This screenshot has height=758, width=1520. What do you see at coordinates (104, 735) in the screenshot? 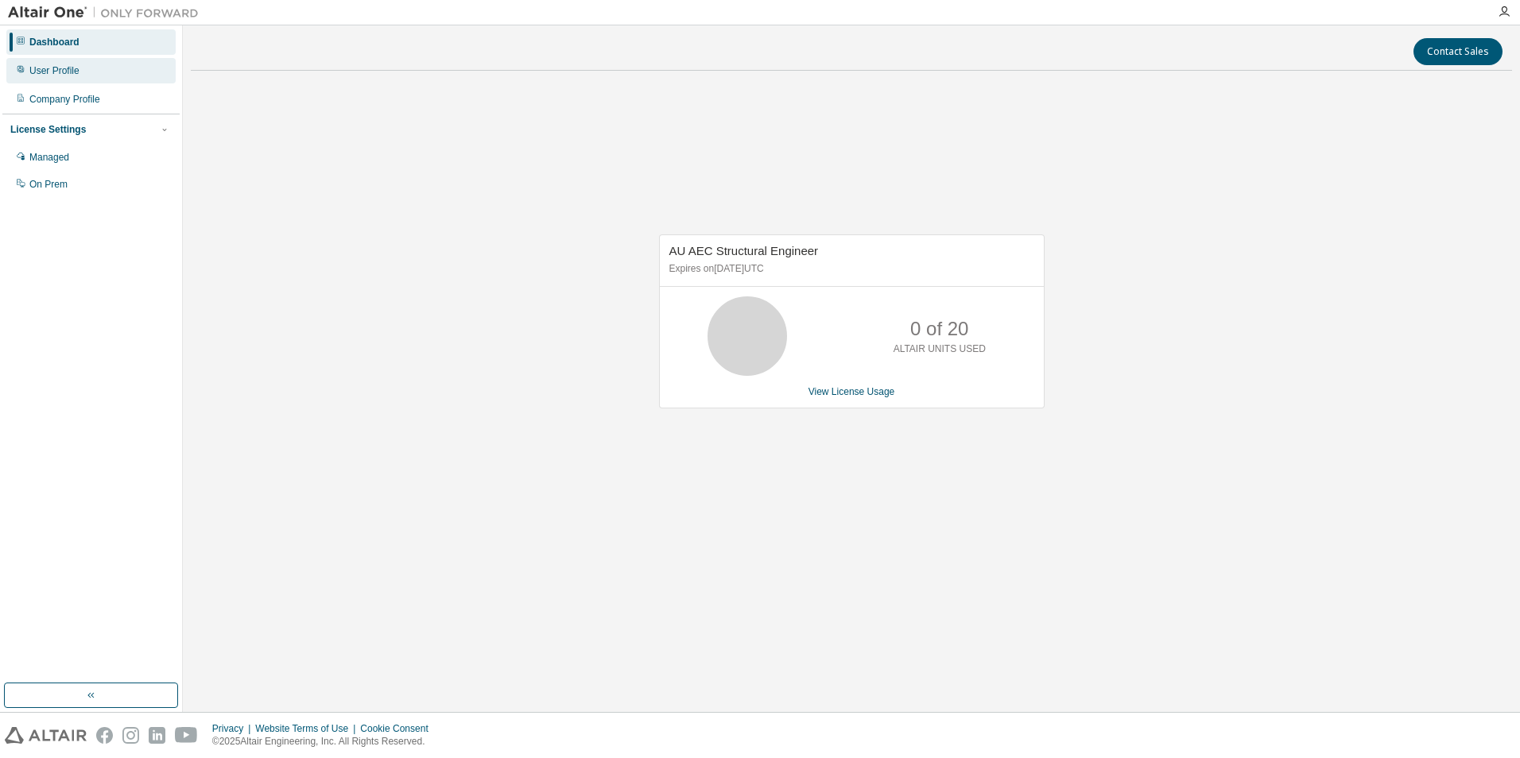
I see `img: facebook.svg` at bounding box center [104, 735].